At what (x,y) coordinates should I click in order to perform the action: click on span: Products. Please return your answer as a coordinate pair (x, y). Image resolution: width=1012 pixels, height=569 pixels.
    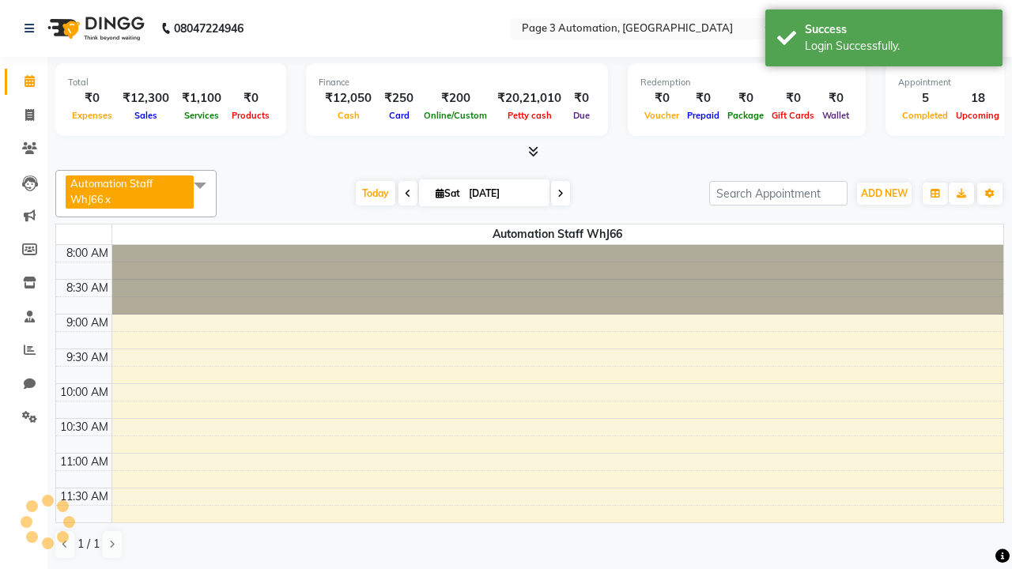
    Looking at the image, I should click on (251, 115).